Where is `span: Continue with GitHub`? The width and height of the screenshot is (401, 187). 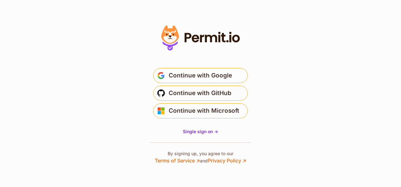 span: Continue with GitHub is located at coordinates (200, 93).